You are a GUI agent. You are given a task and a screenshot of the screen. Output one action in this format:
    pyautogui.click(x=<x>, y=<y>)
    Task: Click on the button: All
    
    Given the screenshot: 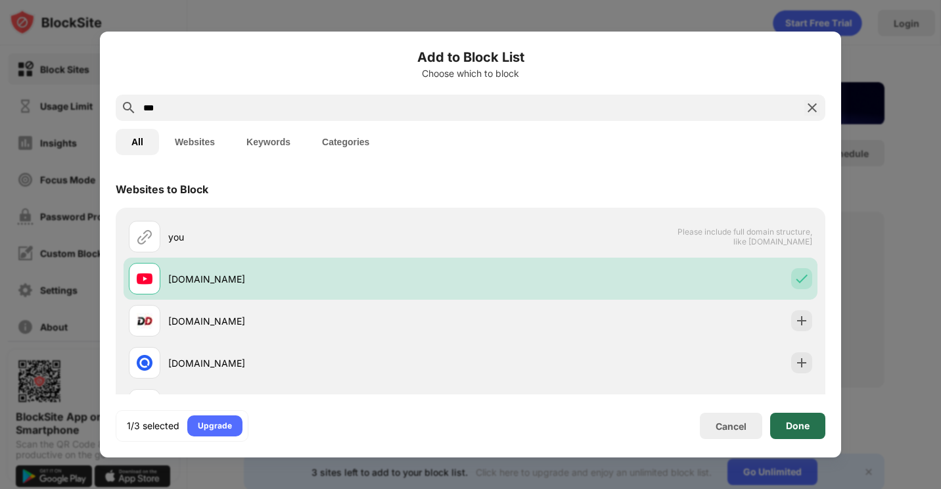 What is the action you would take?
    pyautogui.click(x=137, y=142)
    